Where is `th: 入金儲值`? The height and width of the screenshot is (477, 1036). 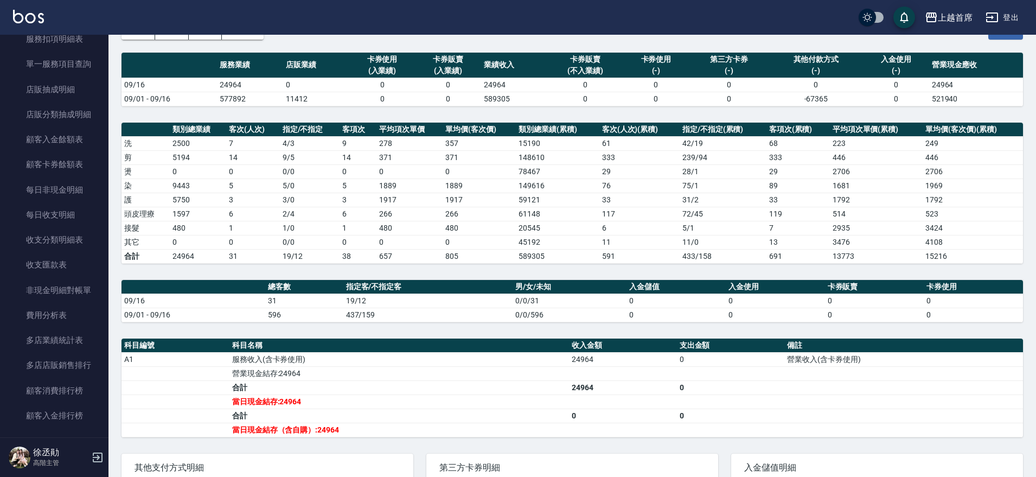
th: 入金儲值 is located at coordinates (676, 287).